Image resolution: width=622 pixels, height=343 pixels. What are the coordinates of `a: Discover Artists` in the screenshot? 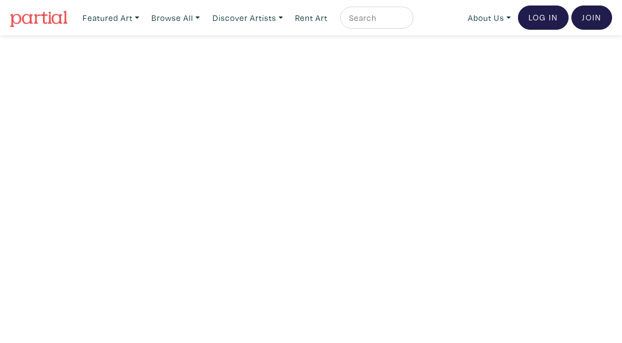 It's located at (248, 18).